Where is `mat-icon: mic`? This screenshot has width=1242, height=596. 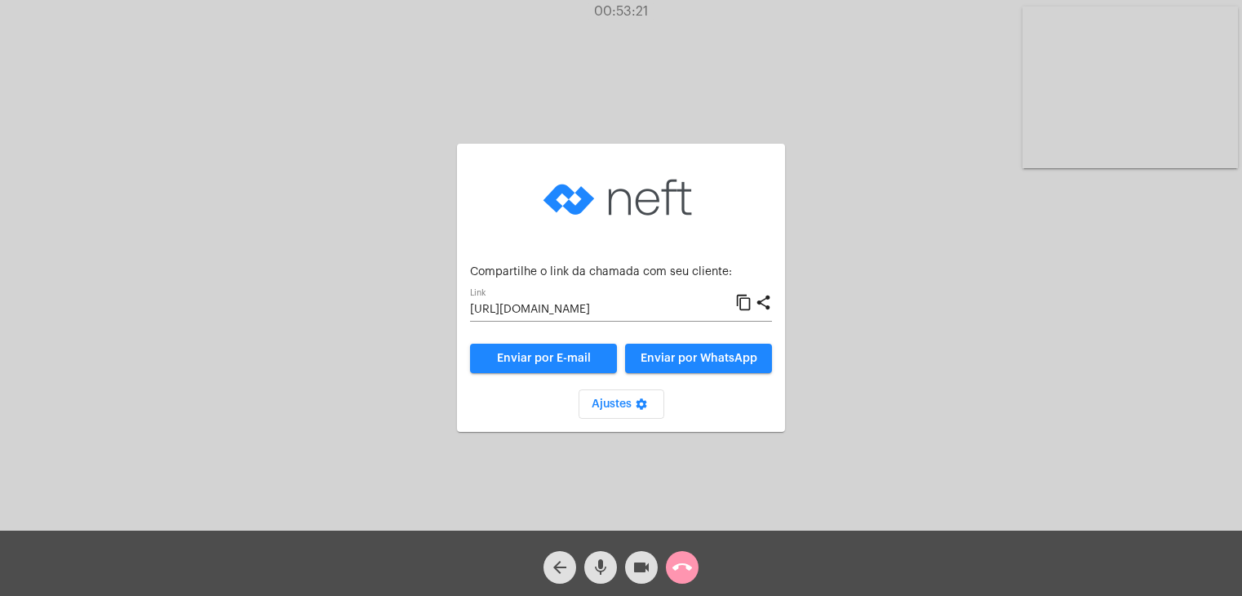
mat-icon: mic is located at coordinates (601, 567).